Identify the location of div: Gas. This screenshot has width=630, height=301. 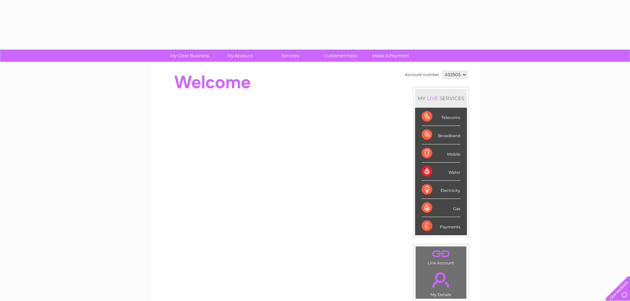
(441, 208).